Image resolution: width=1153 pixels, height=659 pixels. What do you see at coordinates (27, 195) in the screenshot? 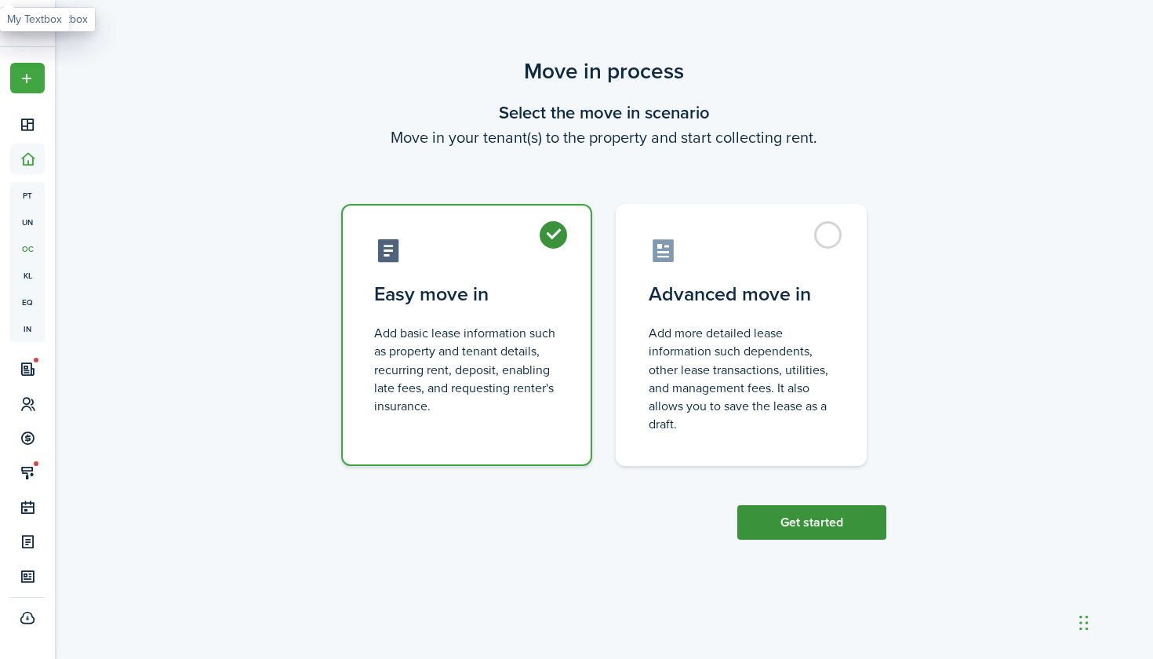
I see `a: pt` at bounding box center [27, 195].